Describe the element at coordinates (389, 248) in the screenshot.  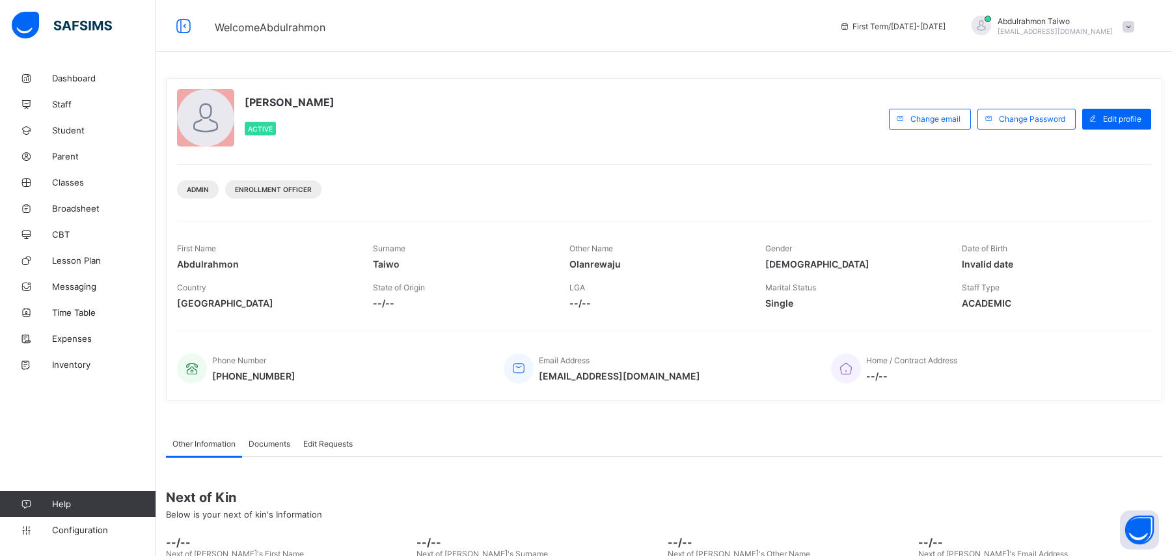
I see `span: Surname` at that location.